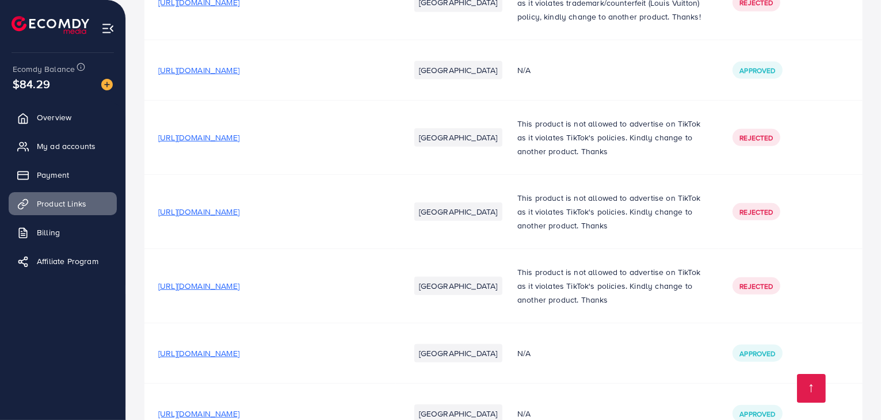 The height and width of the screenshot is (420, 881). I want to click on img: logo, so click(50, 25).